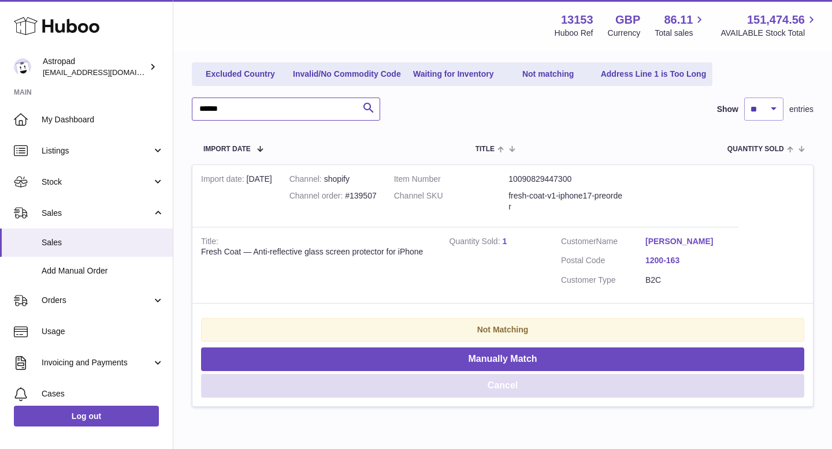 The height and width of the screenshot is (449, 832). Describe the element at coordinates (680, 25) in the screenshot. I see `a: 86.11 Total sales` at that location.